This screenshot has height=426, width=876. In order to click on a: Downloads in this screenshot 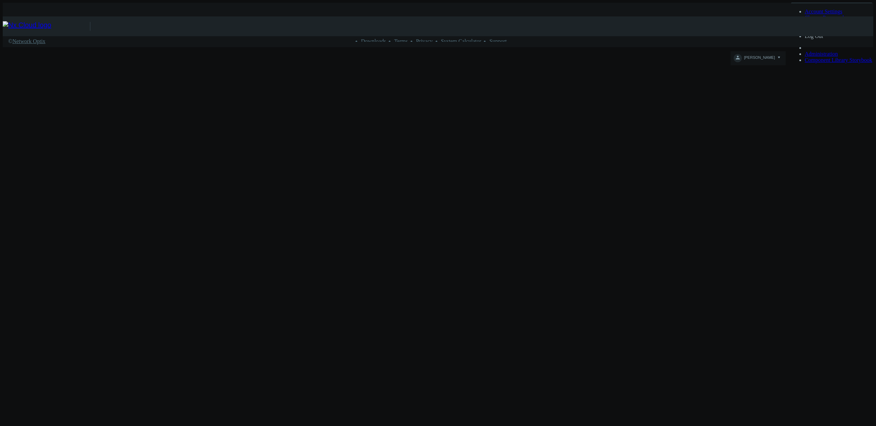, I will do `click(373, 41)`.